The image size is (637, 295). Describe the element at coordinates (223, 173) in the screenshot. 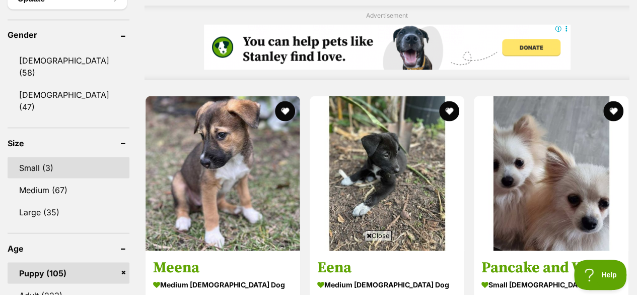

I see `img: Meena - Border Collie Dog` at that location.